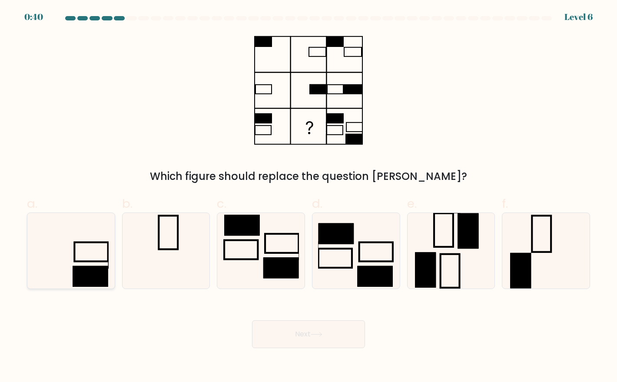  I want to click on span: c., so click(222, 203).